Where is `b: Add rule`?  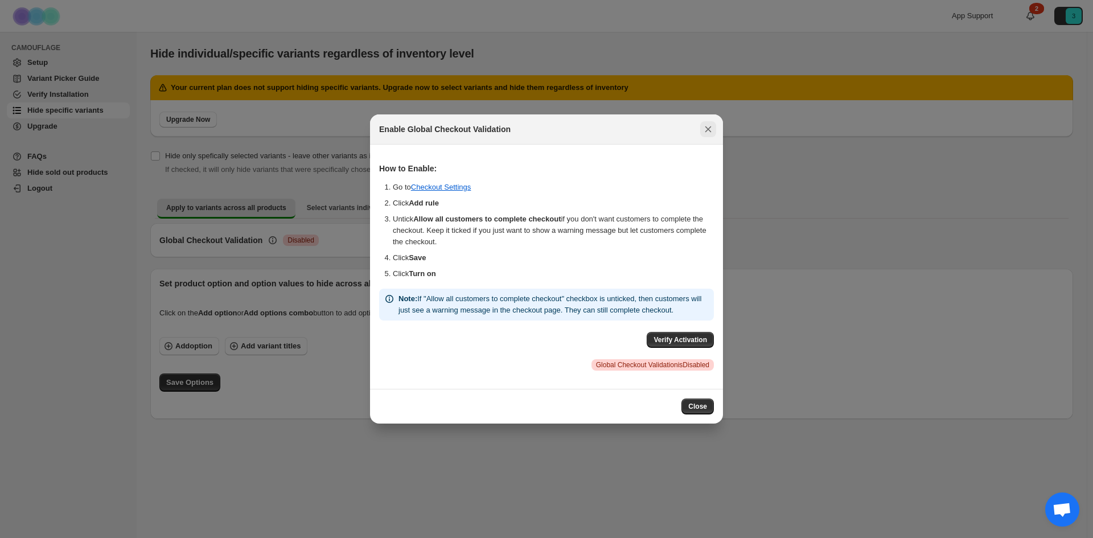 b: Add rule is located at coordinates (423, 203).